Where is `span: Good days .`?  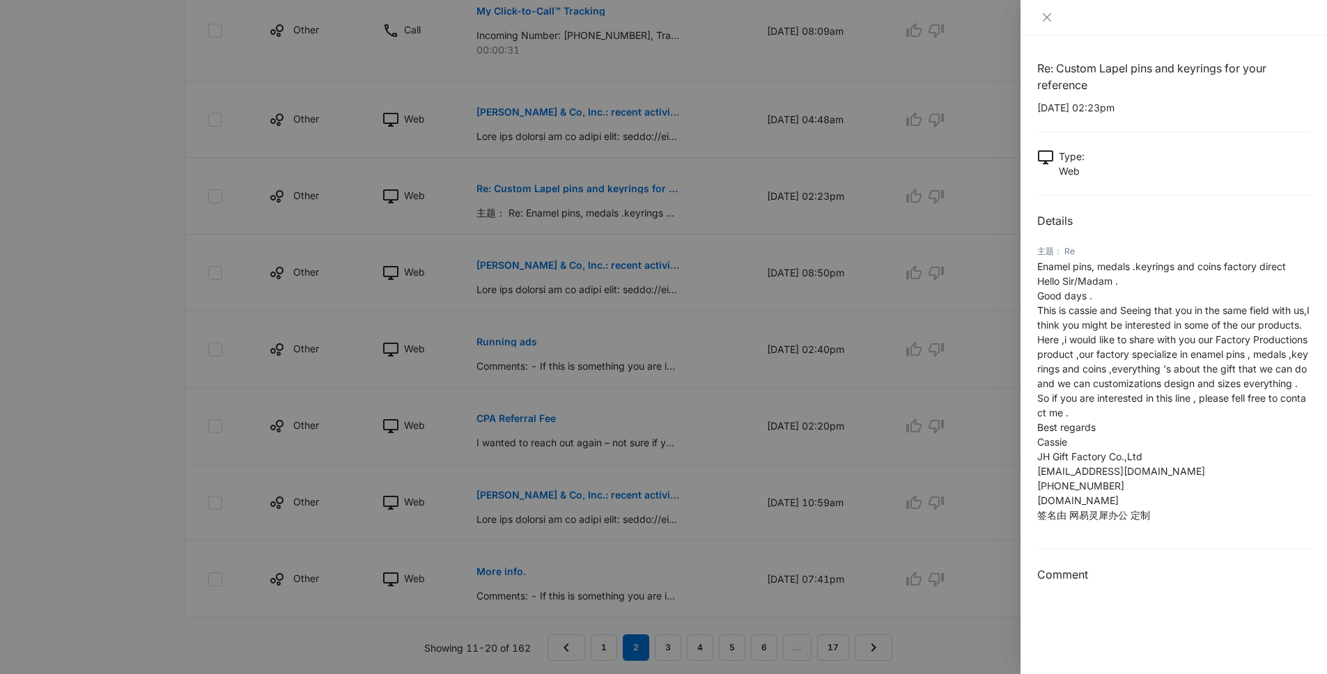 span: Good days . is located at coordinates (1064, 295).